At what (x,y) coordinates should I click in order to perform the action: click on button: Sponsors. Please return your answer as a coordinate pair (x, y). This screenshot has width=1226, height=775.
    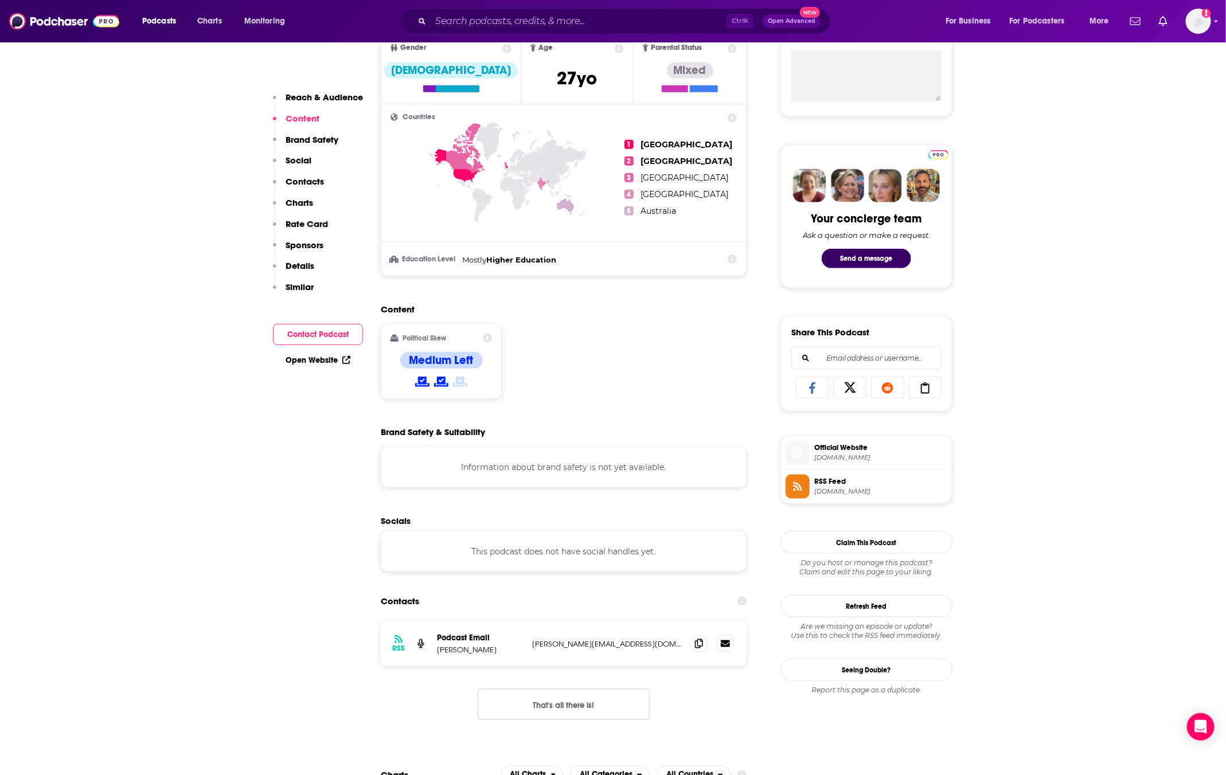
    Looking at the image, I should click on (298, 250).